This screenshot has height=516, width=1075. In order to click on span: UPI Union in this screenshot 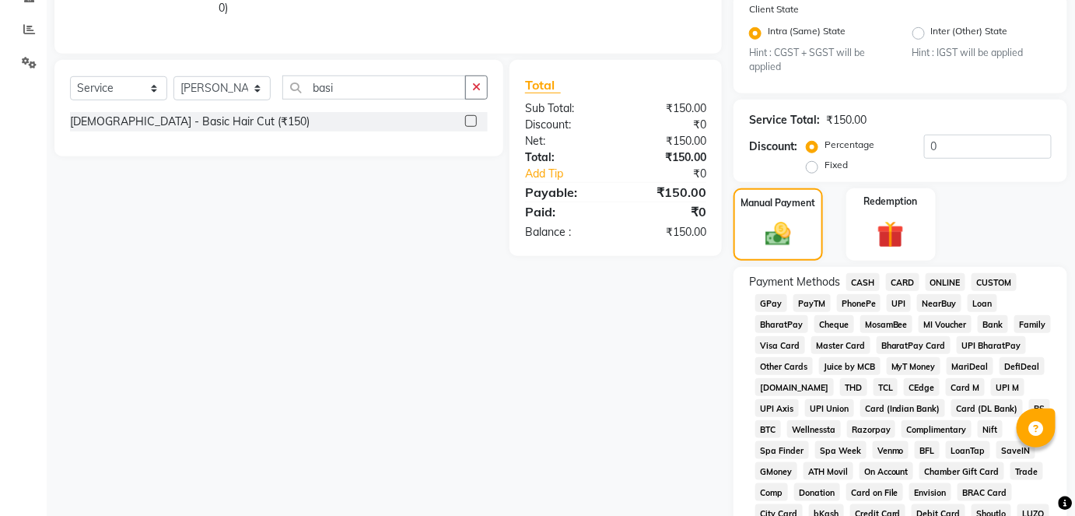, I will do `click(829, 408)`.